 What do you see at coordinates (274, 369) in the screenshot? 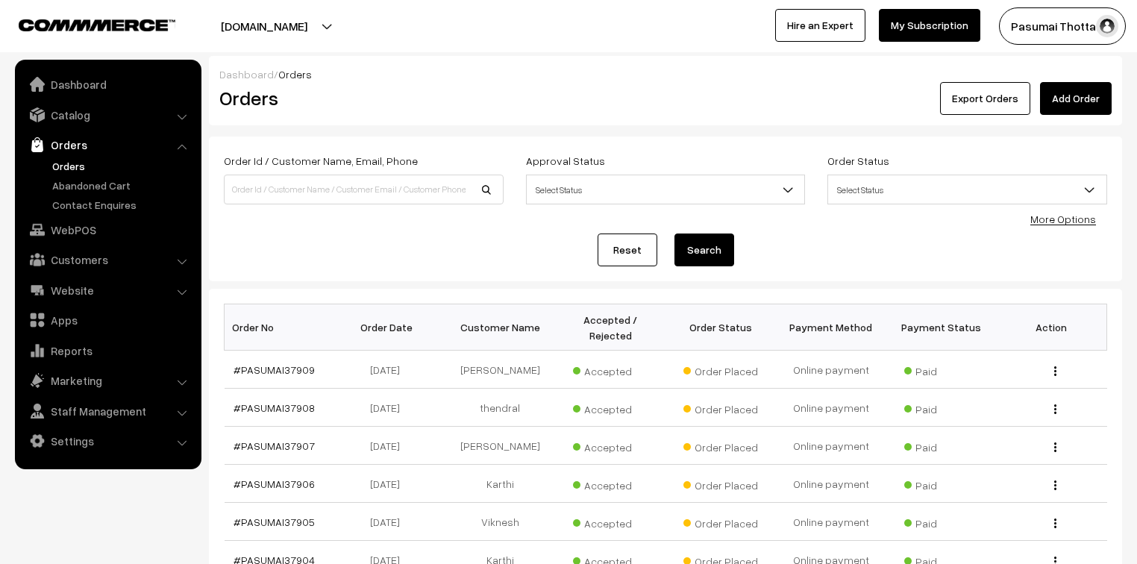
I see `a: #PASUMAI37909` at bounding box center [274, 369].